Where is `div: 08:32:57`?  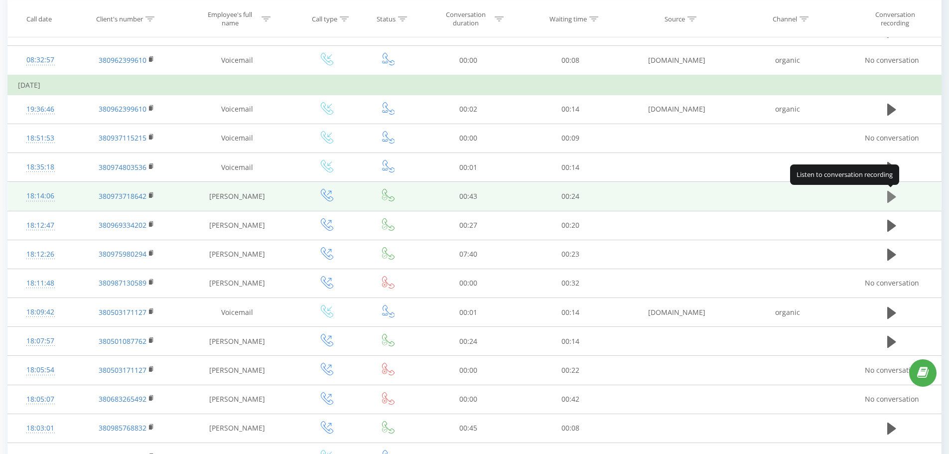 div: 08:32:57 is located at coordinates (40, 60).